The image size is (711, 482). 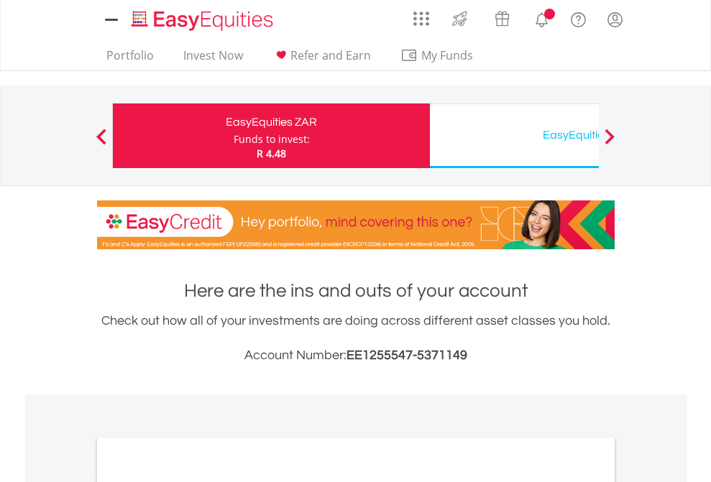 What do you see at coordinates (502, 19) in the screenshot?
I see `img: vouchers-v2.svg` at bounding box center [502, 19].